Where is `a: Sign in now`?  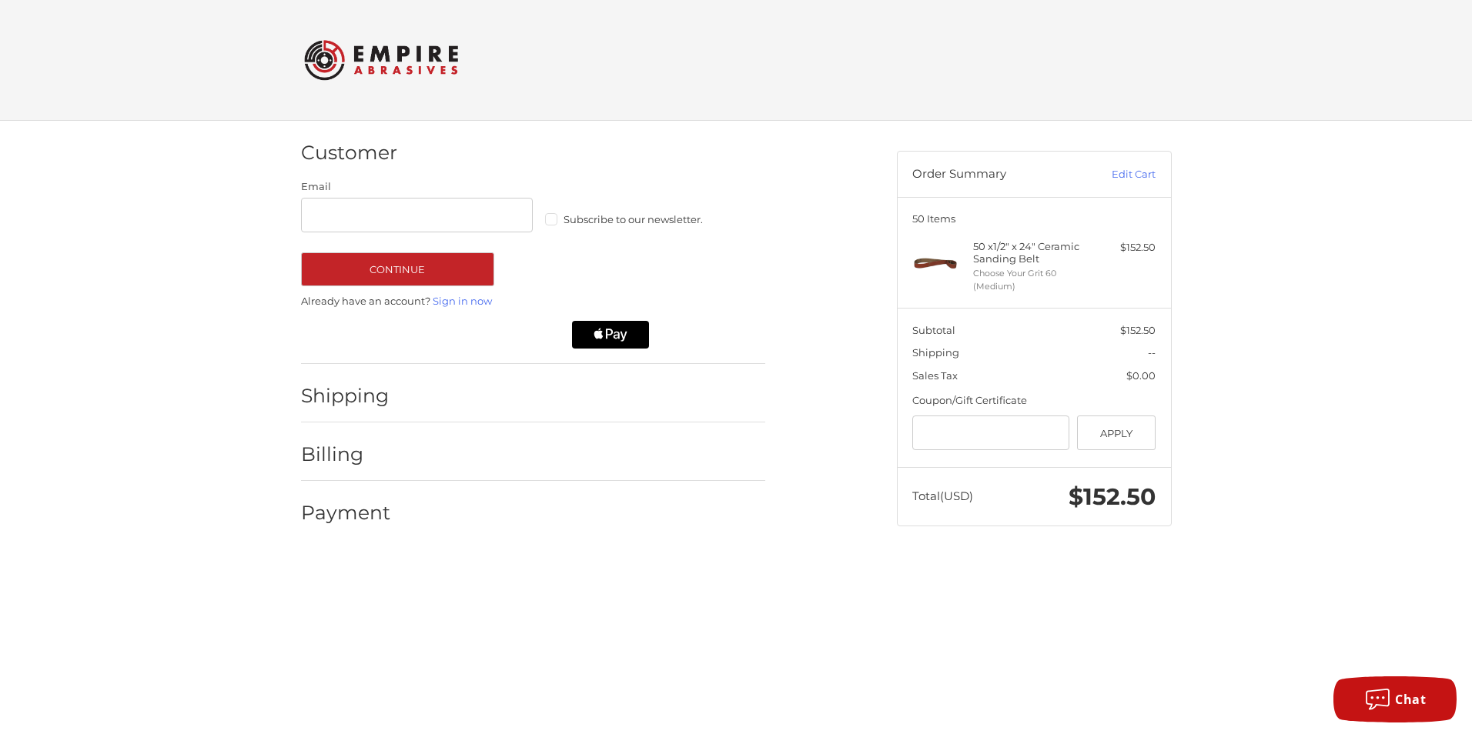
a: Sign in now is located at coordinates (462, 301).